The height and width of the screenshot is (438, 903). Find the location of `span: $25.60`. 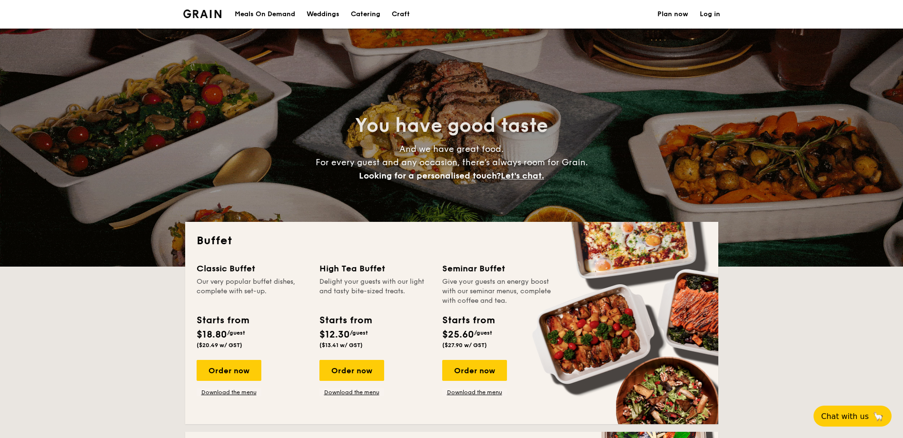

span: $25.60 is located at coordinates (458, 335).